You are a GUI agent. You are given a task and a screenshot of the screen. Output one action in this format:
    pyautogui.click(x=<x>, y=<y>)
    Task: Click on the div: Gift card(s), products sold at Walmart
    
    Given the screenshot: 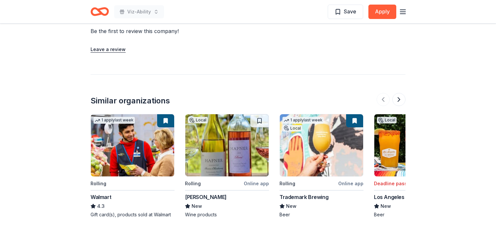 What is the action you would take?
    pyautogui.click(x=132, y=215)
    